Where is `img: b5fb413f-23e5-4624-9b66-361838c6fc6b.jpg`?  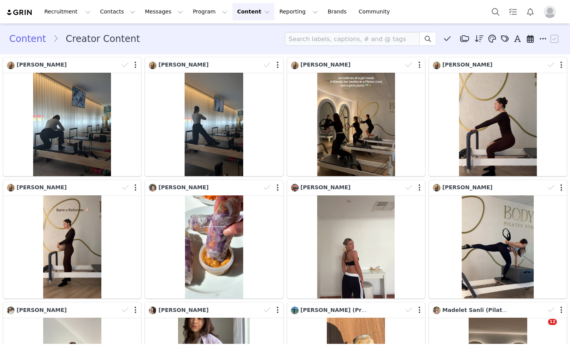
img: b5fb413f-23e5-4624-9b66-361838c6fc6b.jpg is located at coordinates (295, 311).